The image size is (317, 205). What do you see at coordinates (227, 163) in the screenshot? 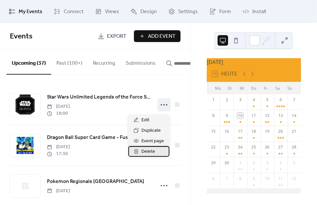
I see `div: 30` at bounding box center [227, 163].